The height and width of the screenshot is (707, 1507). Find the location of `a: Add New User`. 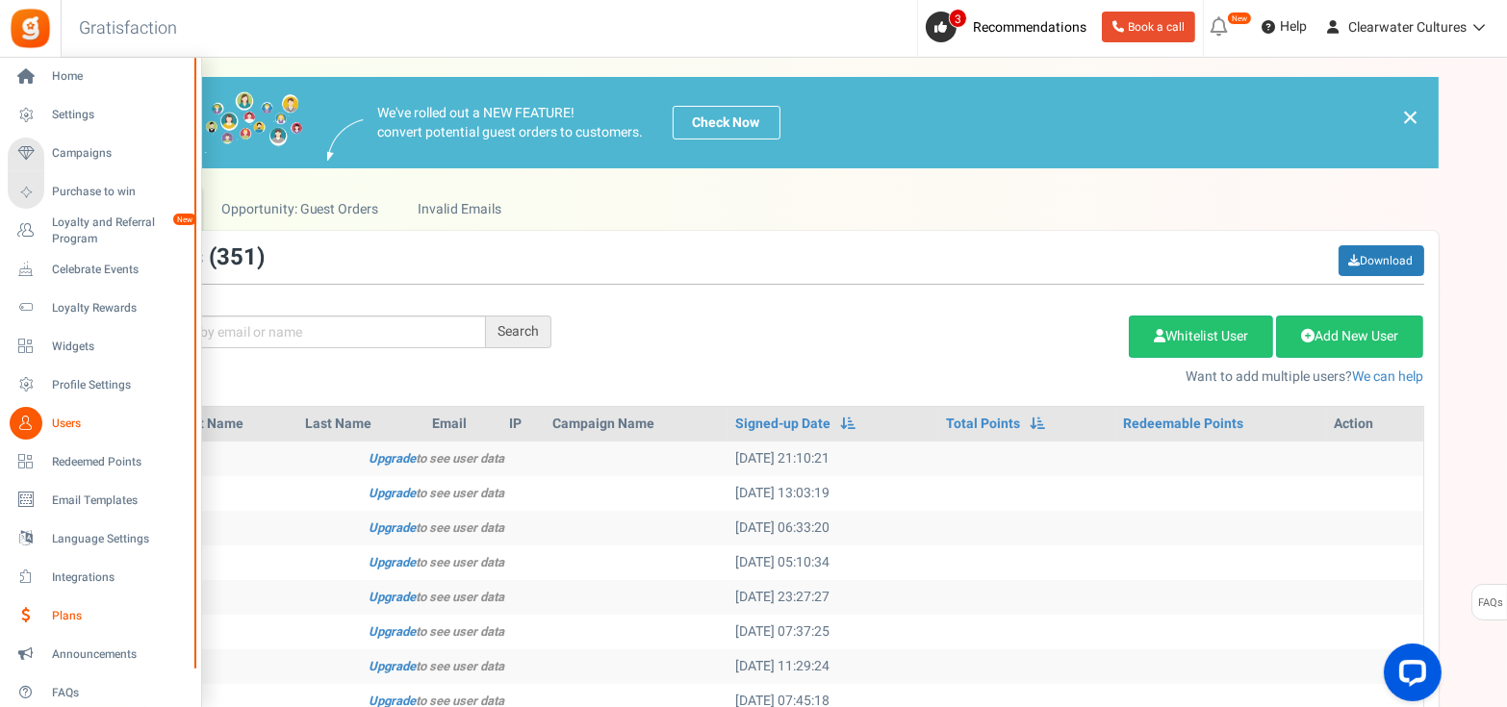

a: Add New User is located at coordinates (1349, 337).